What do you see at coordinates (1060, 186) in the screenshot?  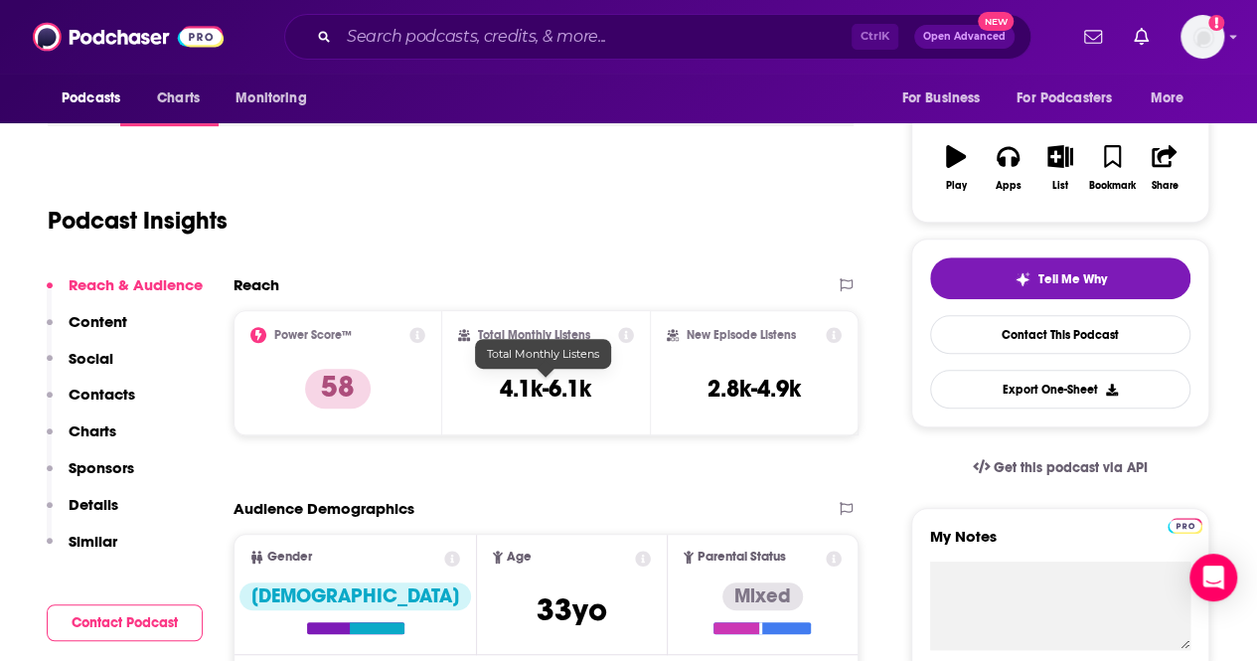 I see `div: List` at bounding box center [1060, 186].